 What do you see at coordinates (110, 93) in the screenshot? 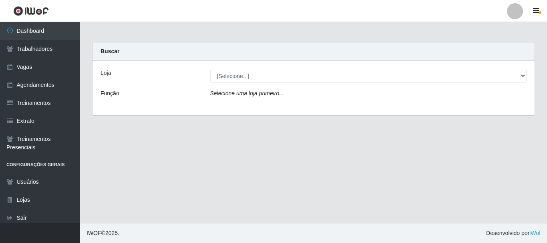
I see `label: Função` at bounding box center [110, 93].